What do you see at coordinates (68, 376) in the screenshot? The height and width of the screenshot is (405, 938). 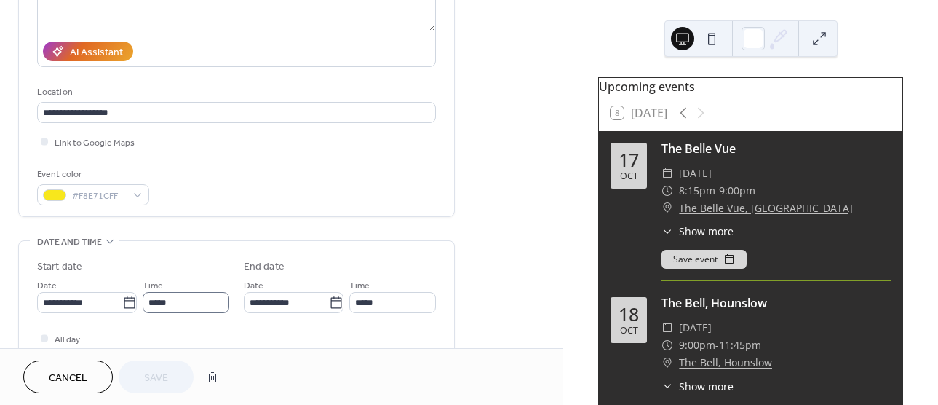 I see `a: Cancel` at bounding box center [68, 376].